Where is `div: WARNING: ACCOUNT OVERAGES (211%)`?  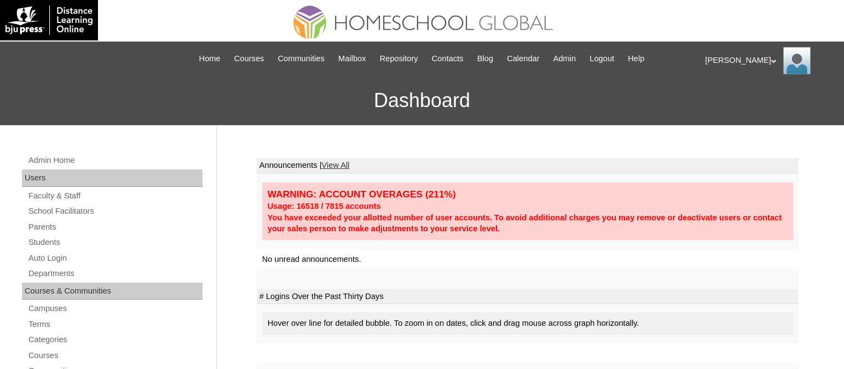
div: WARNING: ACCOUNT OVERAGES (211%) is located at coordinates (528, 194).